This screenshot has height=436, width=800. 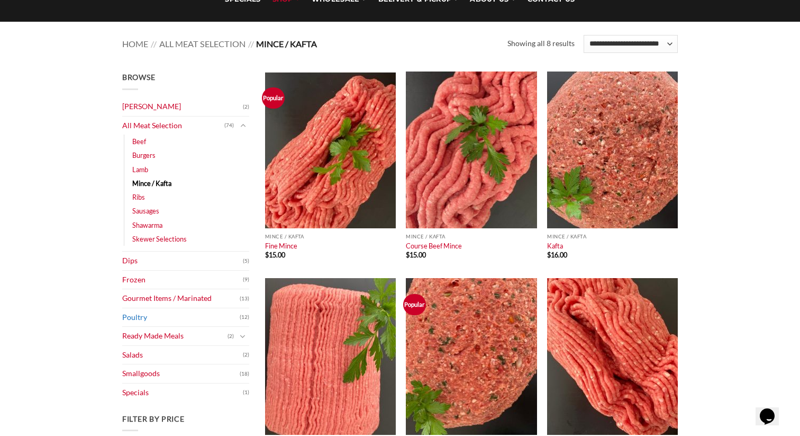 I want to click on a: Poultry, so click(x=181, y=317).